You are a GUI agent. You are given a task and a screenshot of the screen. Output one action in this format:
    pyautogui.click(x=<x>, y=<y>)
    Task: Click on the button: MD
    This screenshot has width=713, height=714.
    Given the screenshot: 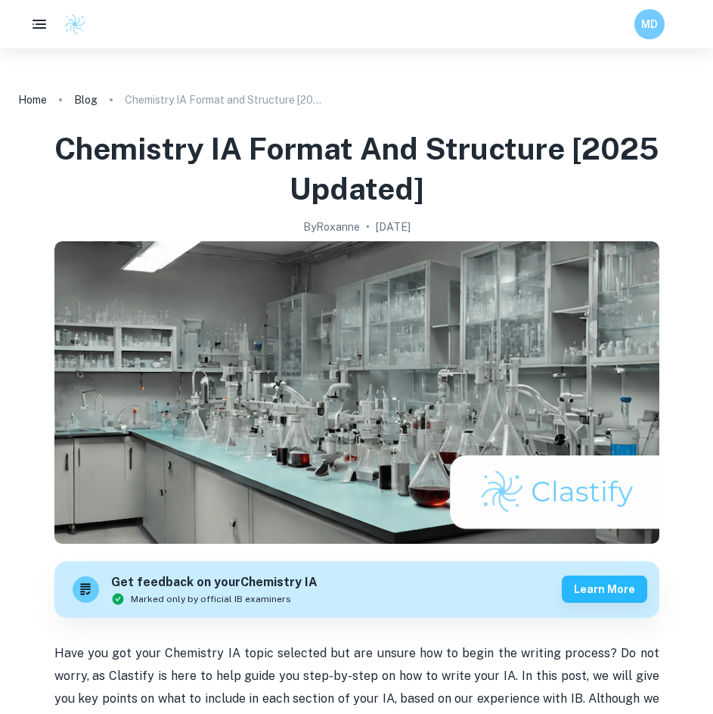 What is the action you would take?
    pyautogui.click(x=650, y=24)
    